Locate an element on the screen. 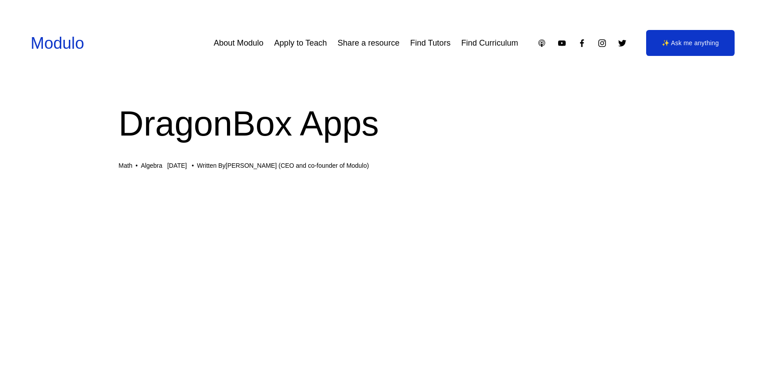 The width and height of the screenshot is (765, 391). a: Find Tutors is located at coordinates (431, 43).